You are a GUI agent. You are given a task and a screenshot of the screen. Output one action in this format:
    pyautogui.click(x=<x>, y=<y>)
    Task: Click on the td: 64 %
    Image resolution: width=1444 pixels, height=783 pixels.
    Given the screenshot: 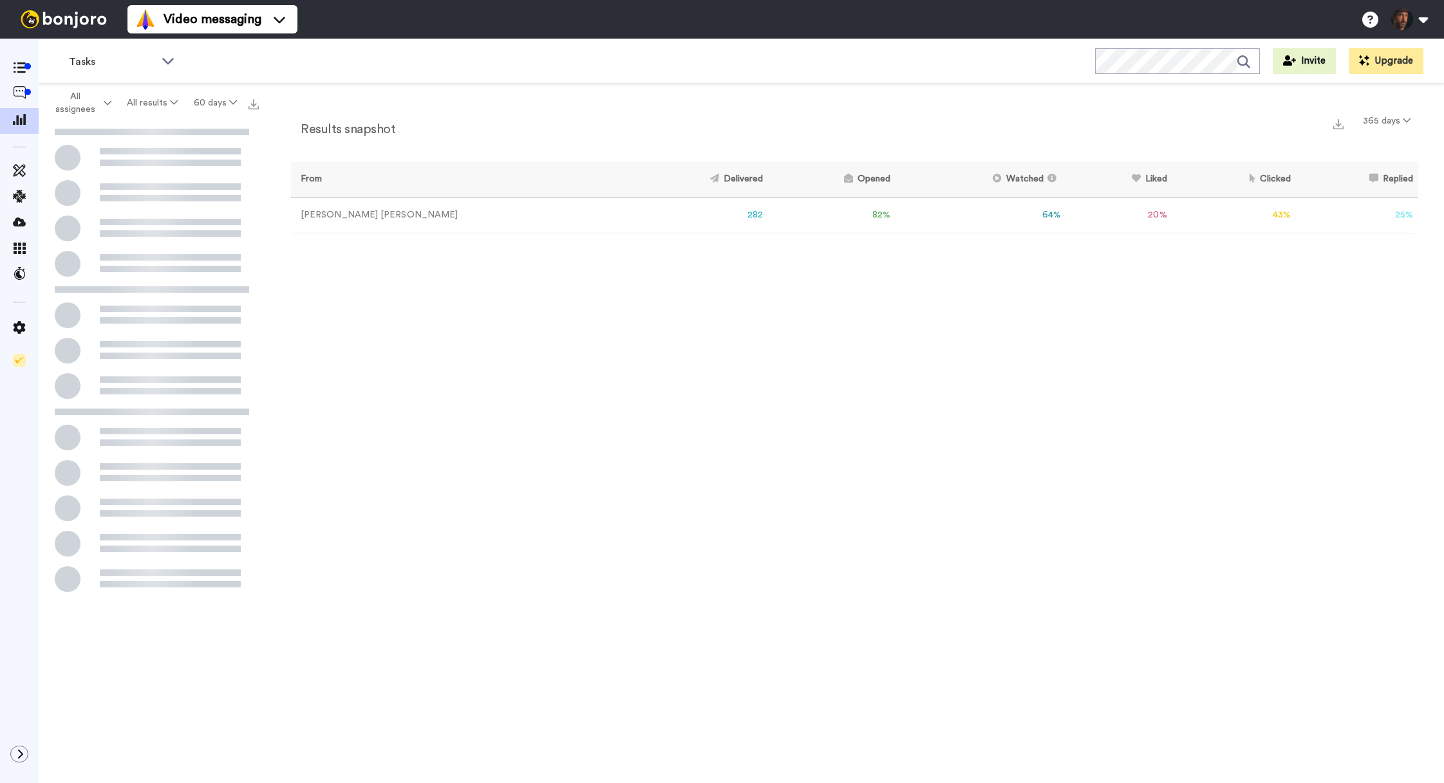 What is the action you would take?
    pyautogui.click(x=980, y=215)
    